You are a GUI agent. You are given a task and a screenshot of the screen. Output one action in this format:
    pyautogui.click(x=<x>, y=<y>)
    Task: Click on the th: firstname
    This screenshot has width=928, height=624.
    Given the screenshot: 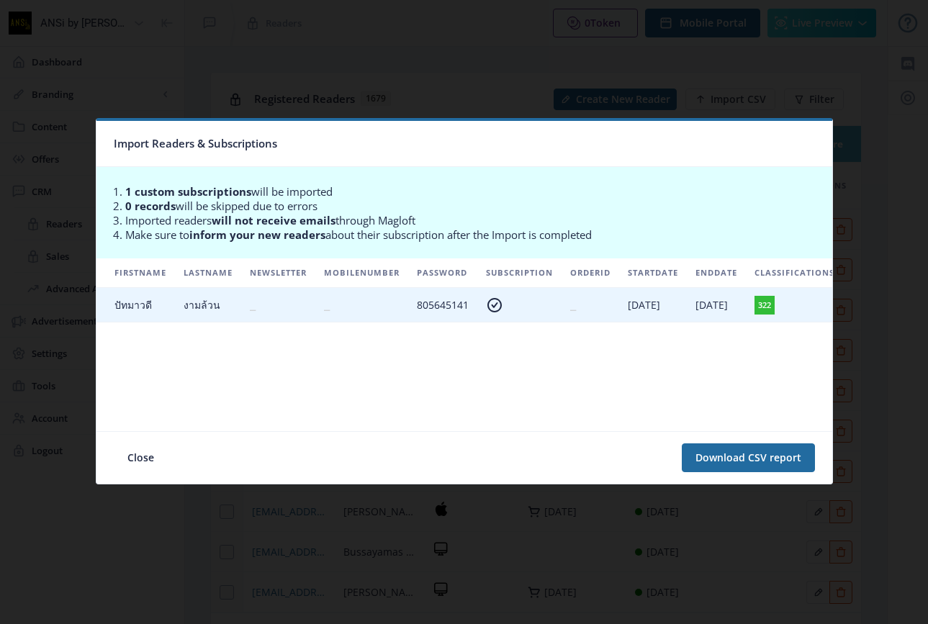 What is the action you would take?
    pyautogui.click(x=140, y=273)
    